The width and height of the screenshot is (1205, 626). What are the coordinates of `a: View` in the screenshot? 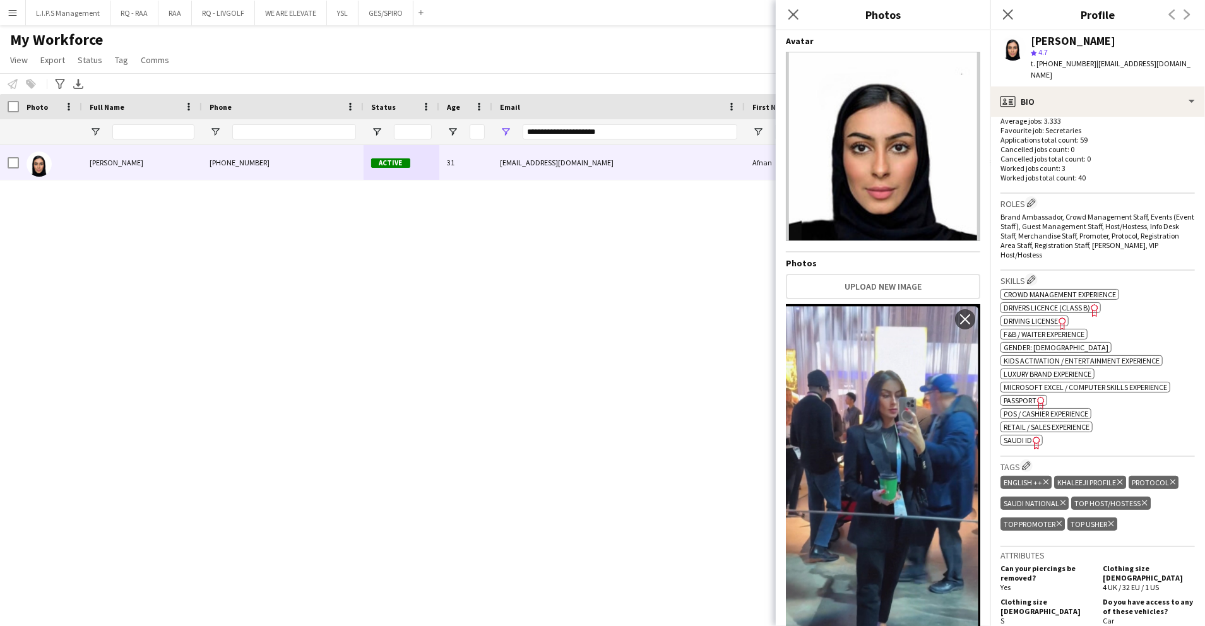 It's located at (19, 60).